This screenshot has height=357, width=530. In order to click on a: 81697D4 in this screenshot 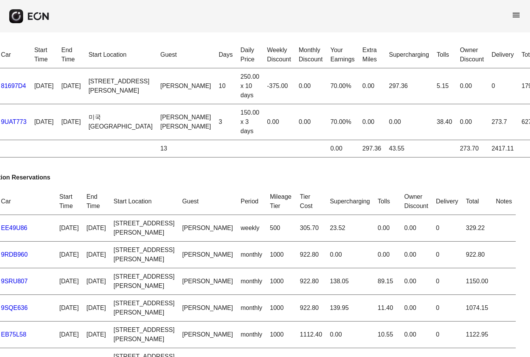, I will do `click(13, 86)`.